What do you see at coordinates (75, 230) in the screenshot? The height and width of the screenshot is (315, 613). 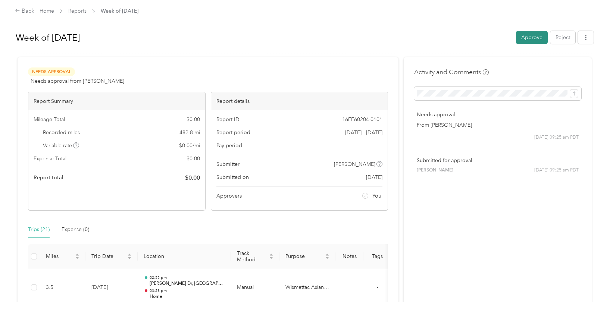 I see `div: Expense (0)` at bounding box center [75, 230].